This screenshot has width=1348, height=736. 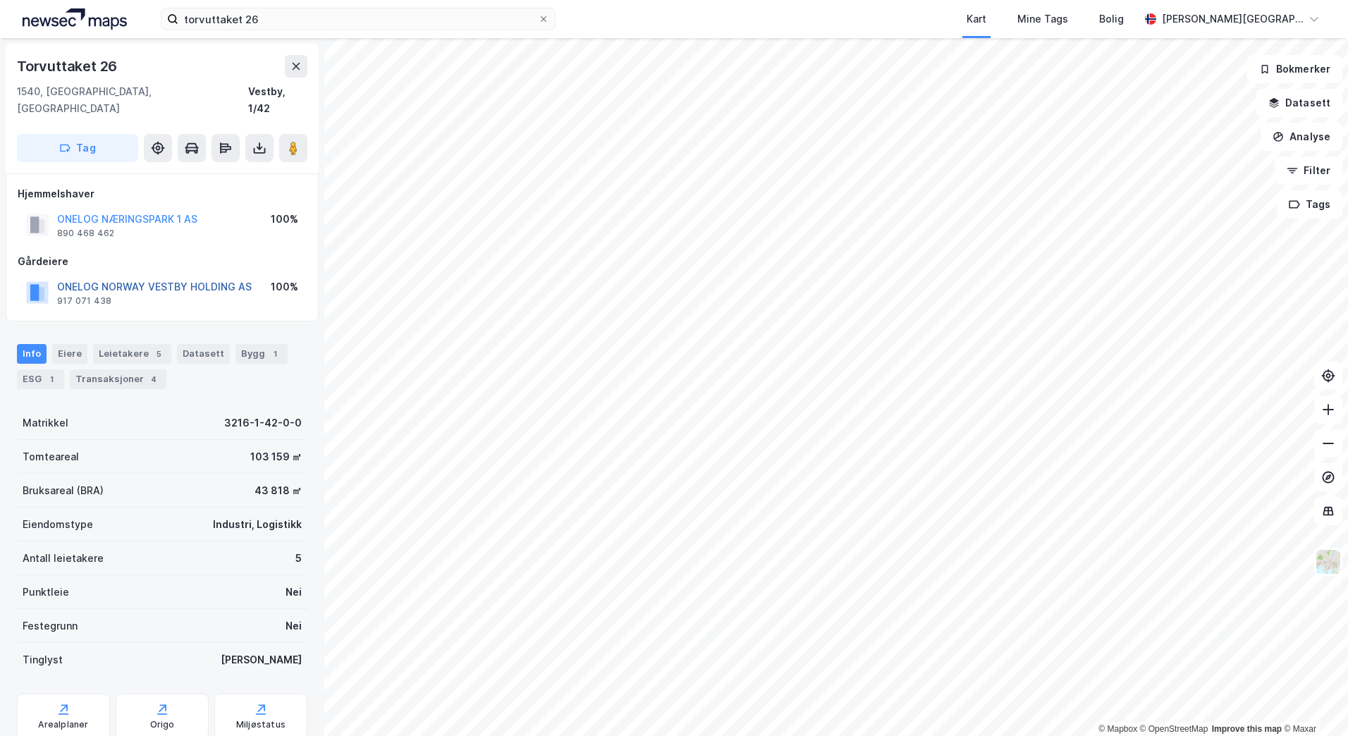 I want to click on div: Kontrollprogram for chat, so click(x=1313, y=702).